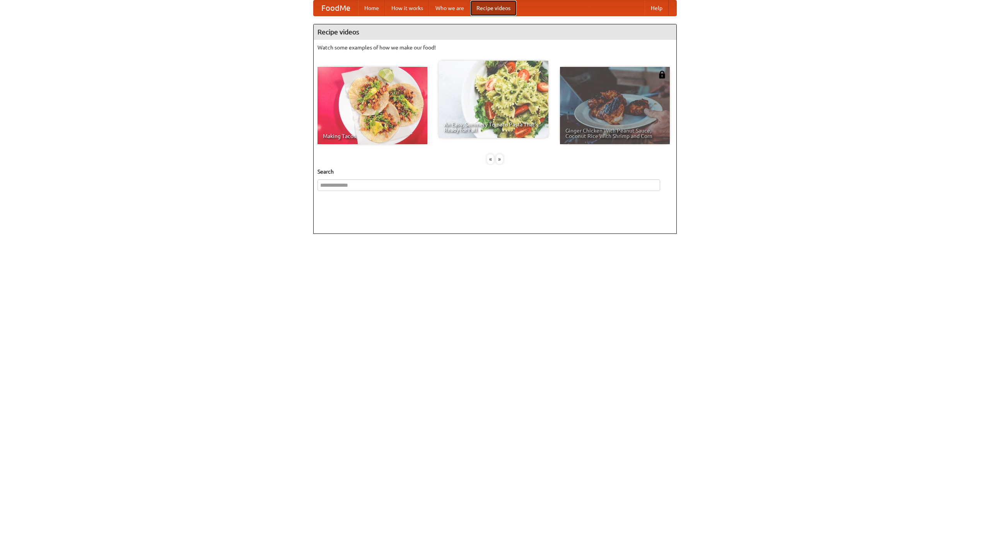  What do you see at coordinates (495, 172) in the screenshot?
I see `h5: Search` at bounding box center [495, 172].